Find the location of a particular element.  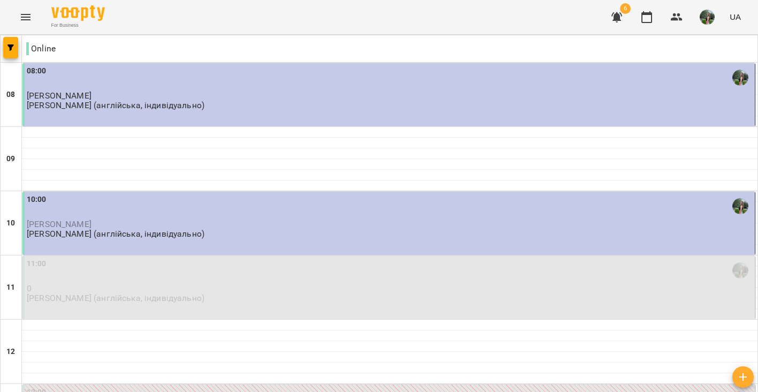

h6: 11 is located at coordinates (11, 287).